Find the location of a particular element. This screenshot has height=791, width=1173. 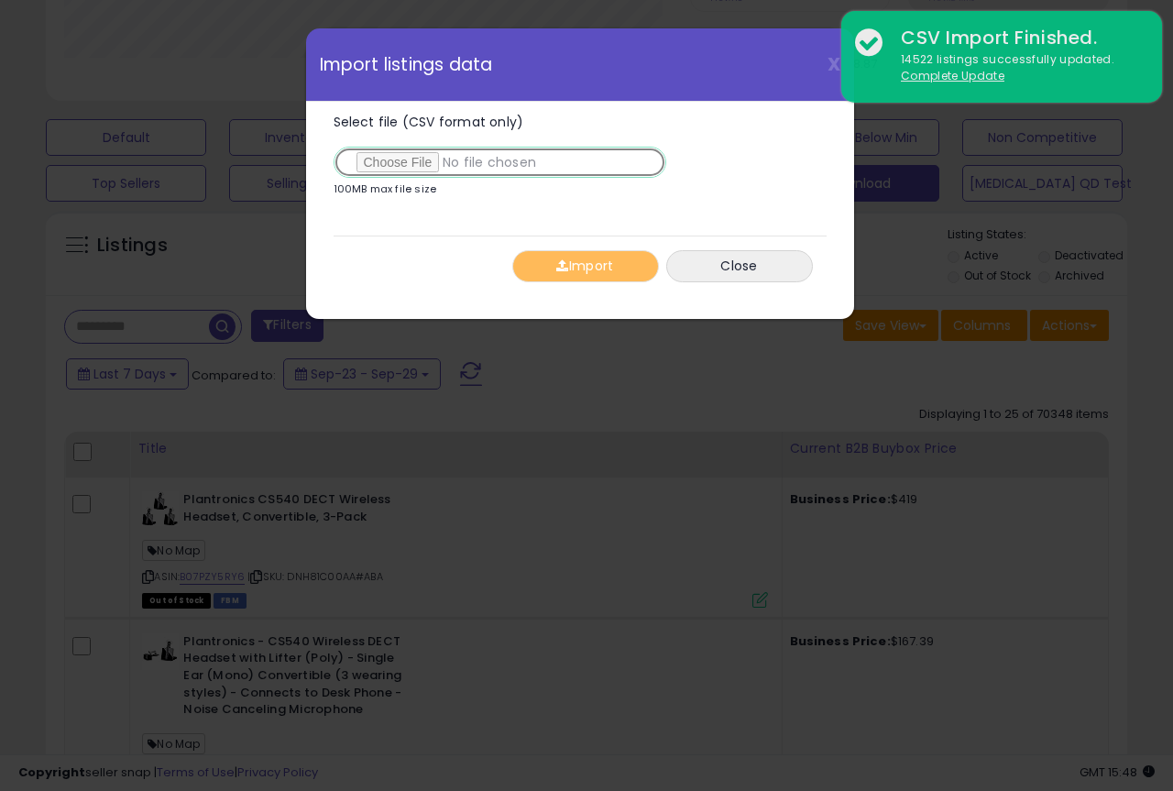

u: Complete Update is located at coordinates (952, 75).